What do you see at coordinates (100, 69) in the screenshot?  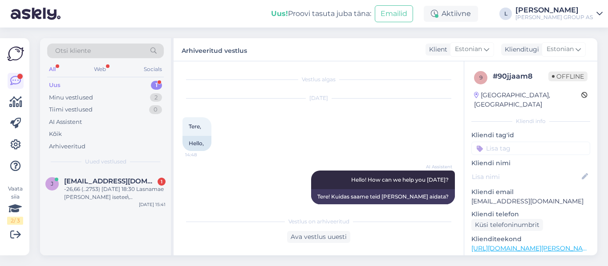 I see `div: Web` at bounding box center [100, 69].